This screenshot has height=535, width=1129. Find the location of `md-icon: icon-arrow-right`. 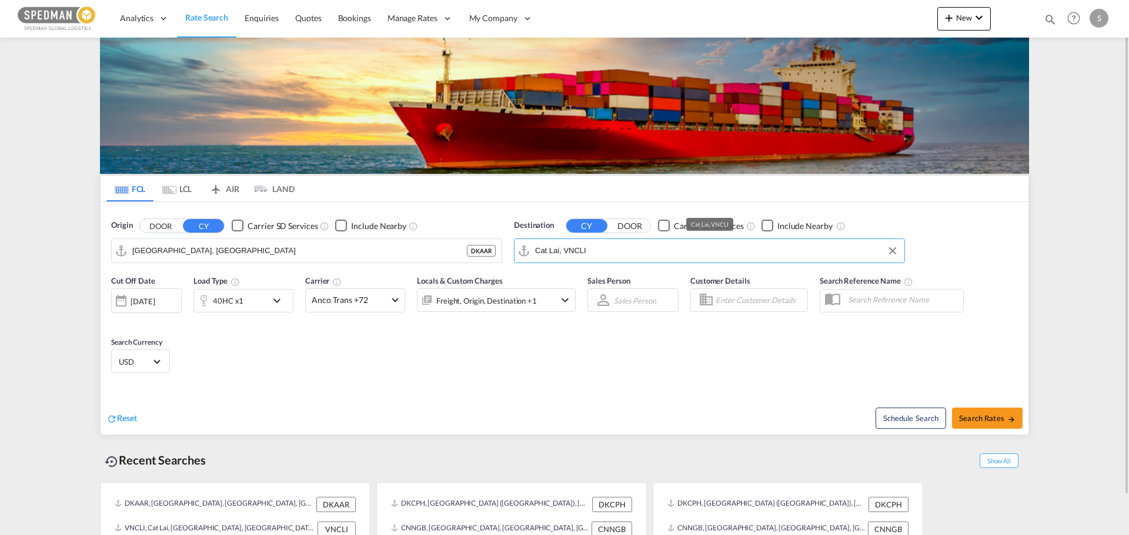

md-icon: icon-arrow-right is located at coordinates (1011, 420).